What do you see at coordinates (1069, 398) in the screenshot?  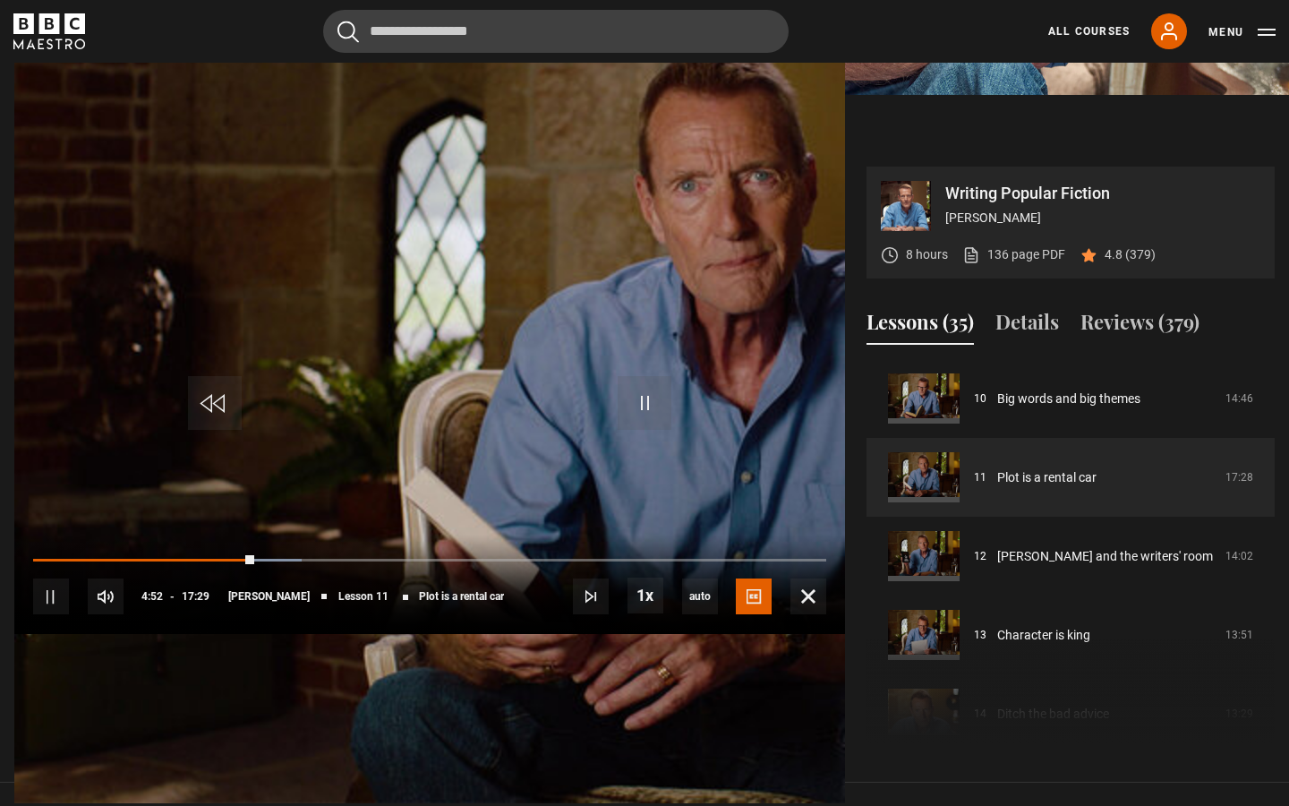 I see `a: Big words and big themes` at bounding box center [1069, 398].